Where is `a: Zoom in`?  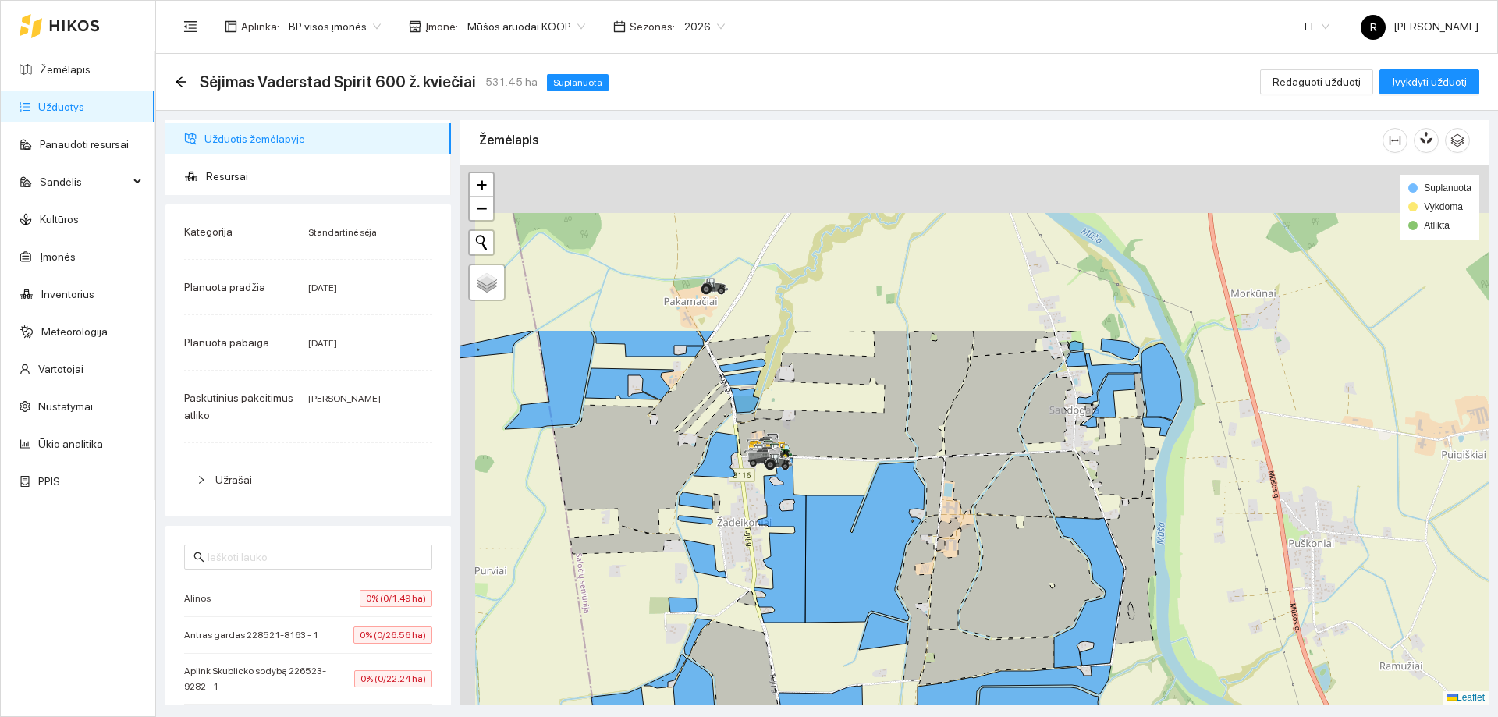
a: Zoom in is located at coordinates (481, 185).